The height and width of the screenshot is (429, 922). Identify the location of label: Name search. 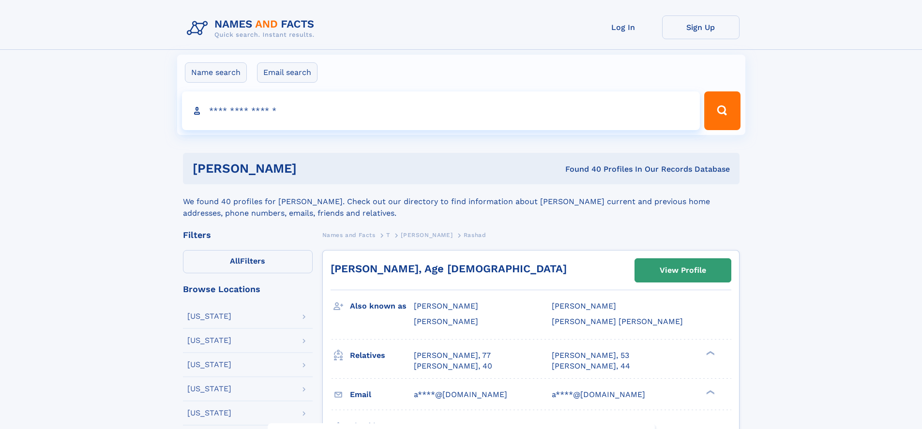
(216, 73).